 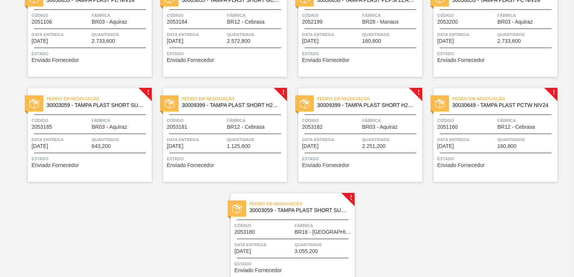 What do you see at coordinates (312, 22) in the screenshot?
I see `span: 2052199` at bounding box center [312, 22].